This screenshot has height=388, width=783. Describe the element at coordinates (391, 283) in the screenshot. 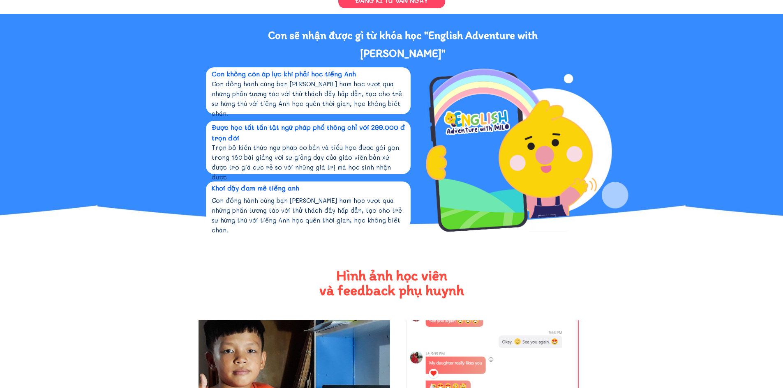

I see `h1: Hình ảnh học viên và feedback phụ huynh` at that location.